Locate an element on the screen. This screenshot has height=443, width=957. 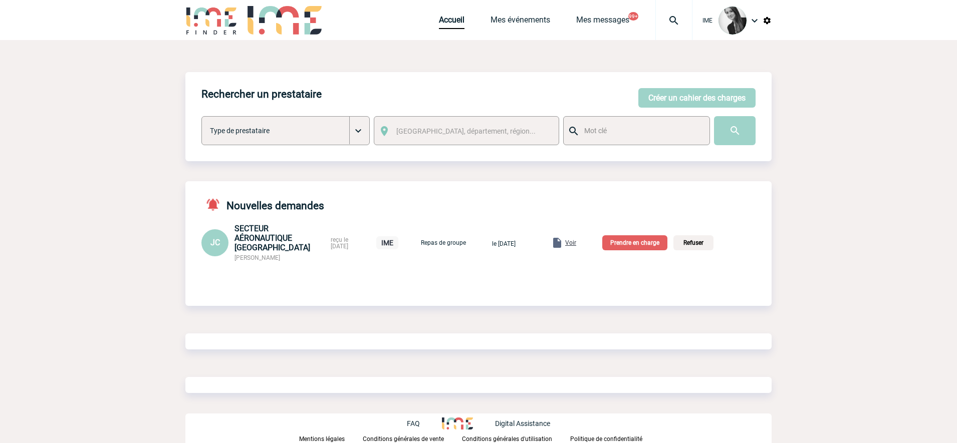
p: Conditions générales d'utilisation is located at coordinates (507, 439).